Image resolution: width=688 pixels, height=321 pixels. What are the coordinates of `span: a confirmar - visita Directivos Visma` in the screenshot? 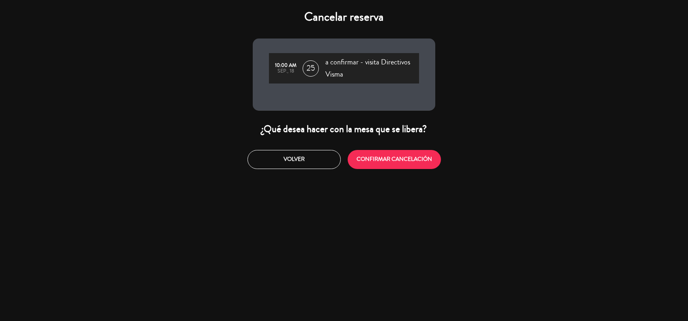 It's located at (372, 68).